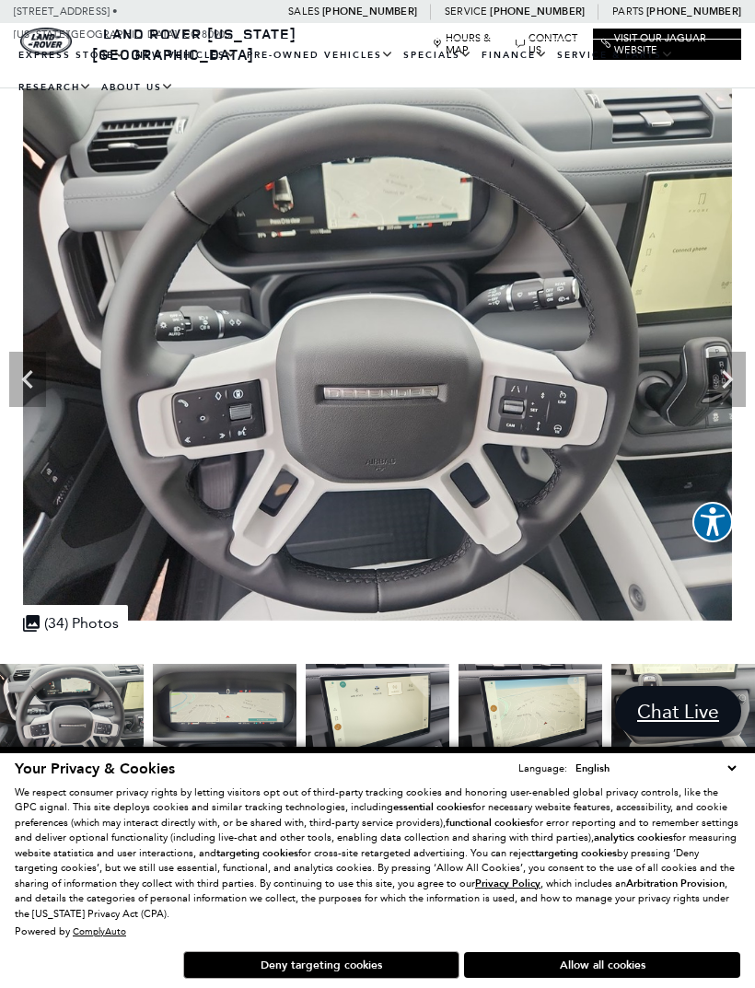 This screenshot has height=988, width=755. Describe the element at coordinates (678, 711) in the screenshot. I see `a: Chat Live` at that location.